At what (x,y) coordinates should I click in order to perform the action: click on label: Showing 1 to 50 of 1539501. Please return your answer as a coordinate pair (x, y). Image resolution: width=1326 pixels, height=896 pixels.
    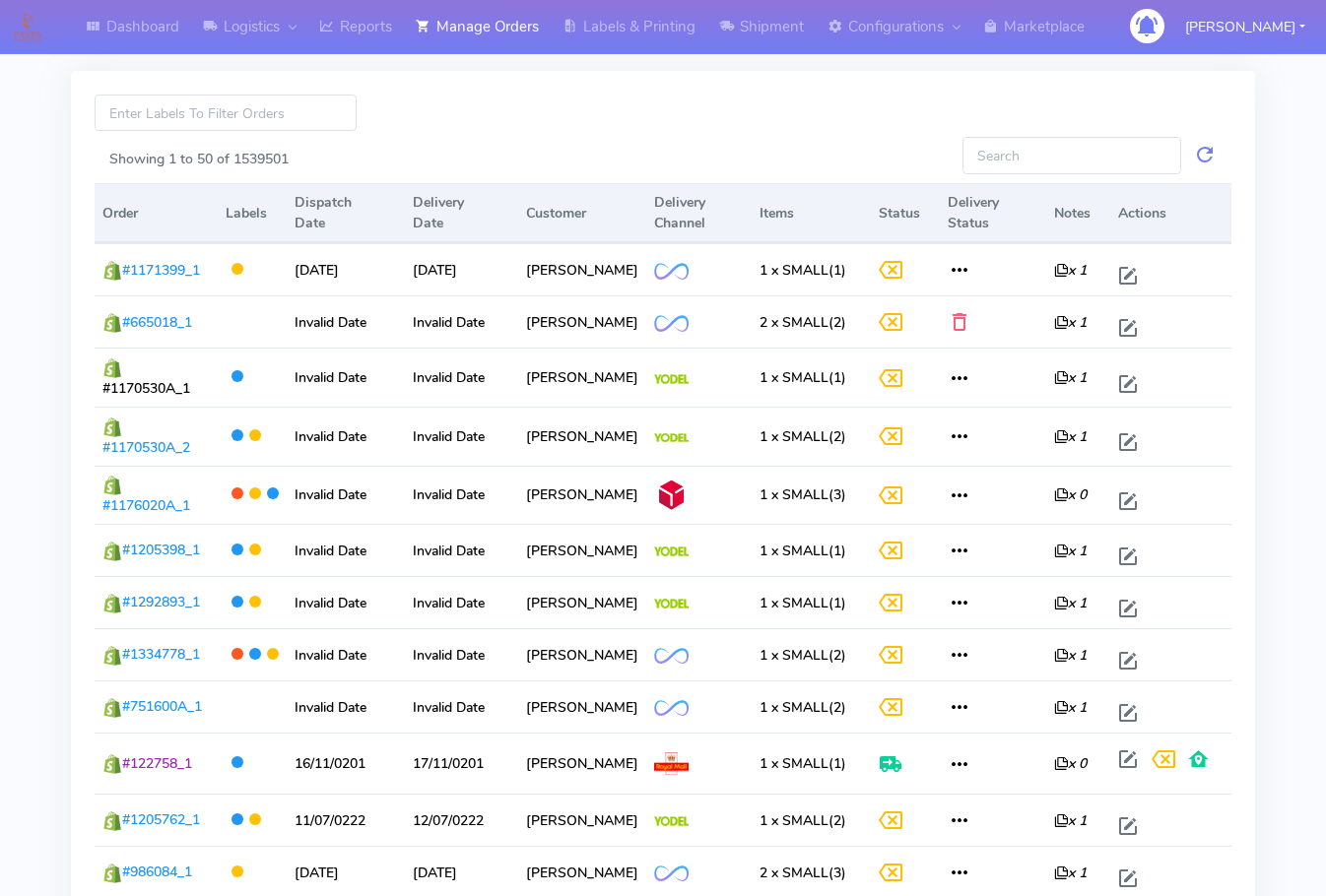
    Looking at the image, I should click on (199, 159).